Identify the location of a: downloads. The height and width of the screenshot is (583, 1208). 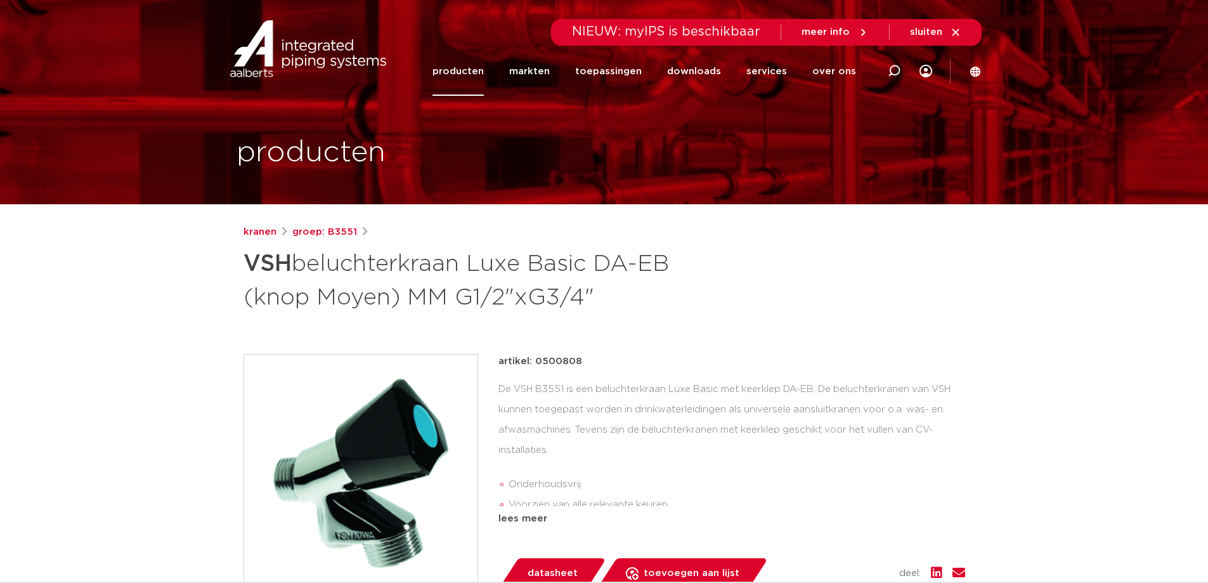
(694, 71).